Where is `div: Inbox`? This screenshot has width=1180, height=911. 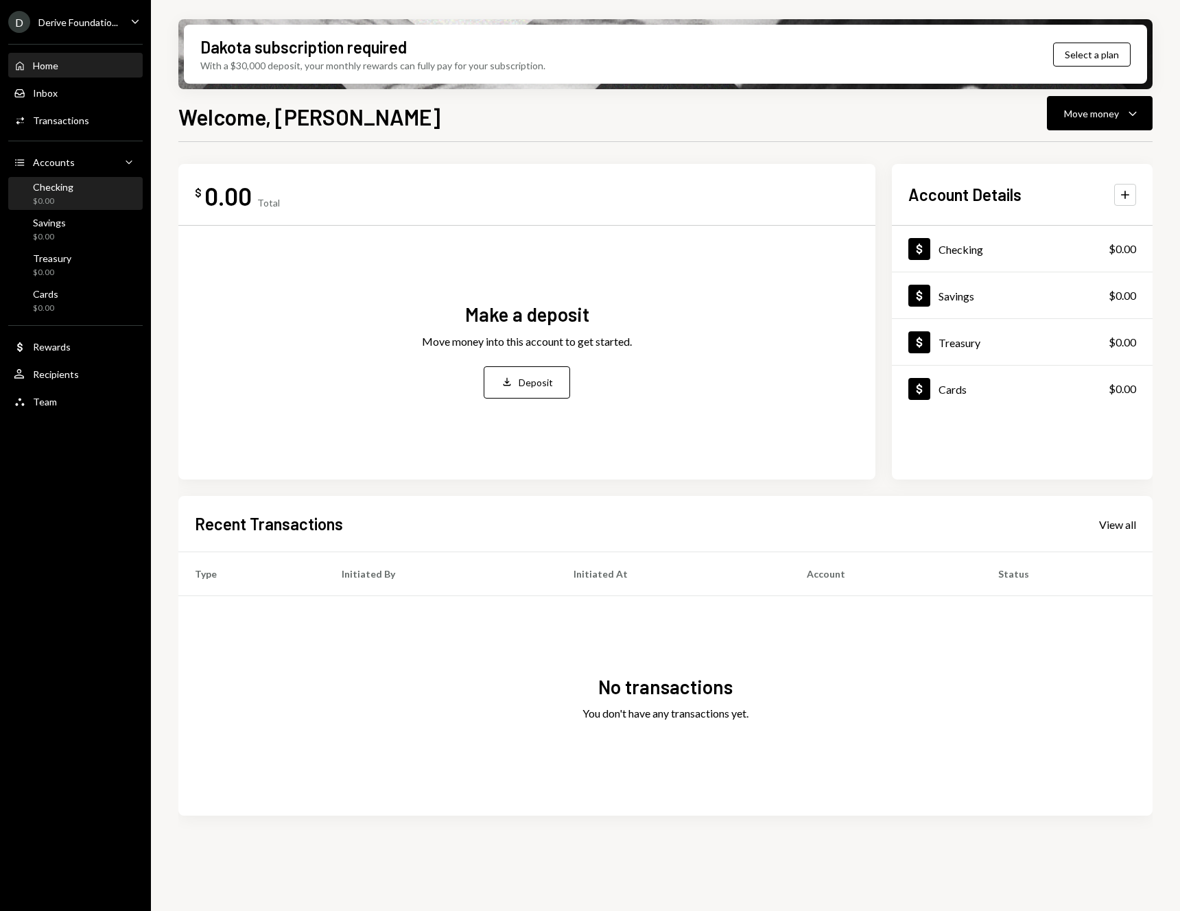
div: Inbox is located at coordinates (45, 93).